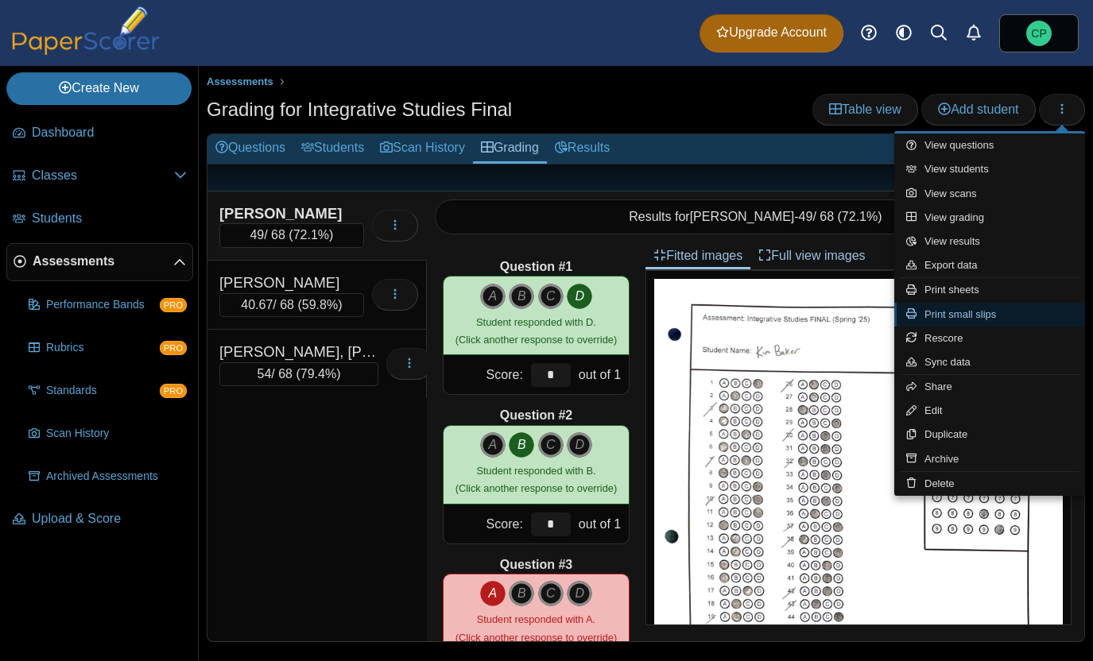 Image resolution: width=1093 pixels, height=661 pixels. I want to click on span: Upload & Score, so click(109, 519).